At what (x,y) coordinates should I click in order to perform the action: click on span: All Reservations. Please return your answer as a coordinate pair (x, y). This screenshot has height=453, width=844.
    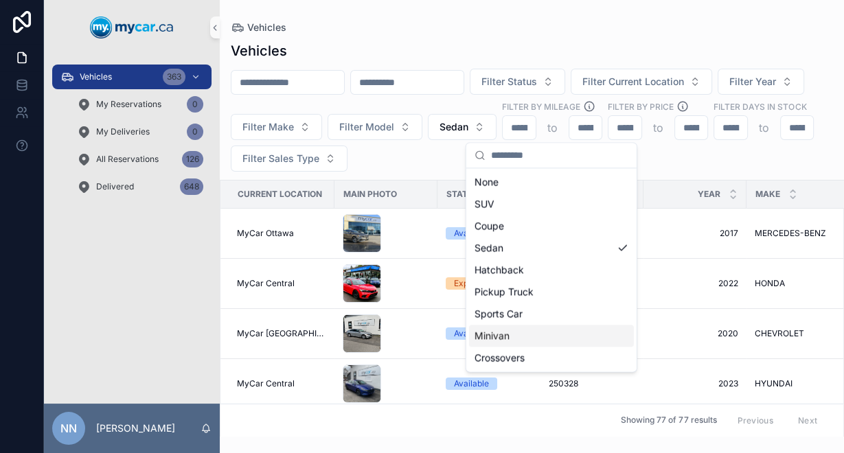
    Looking at the image, I should click on (127, 159).